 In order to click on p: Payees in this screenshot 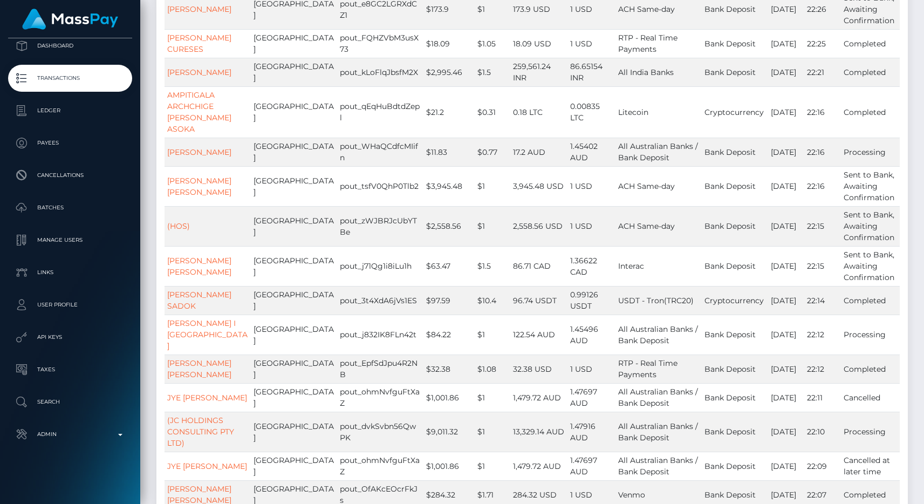, I will do `click(70, 143)`.